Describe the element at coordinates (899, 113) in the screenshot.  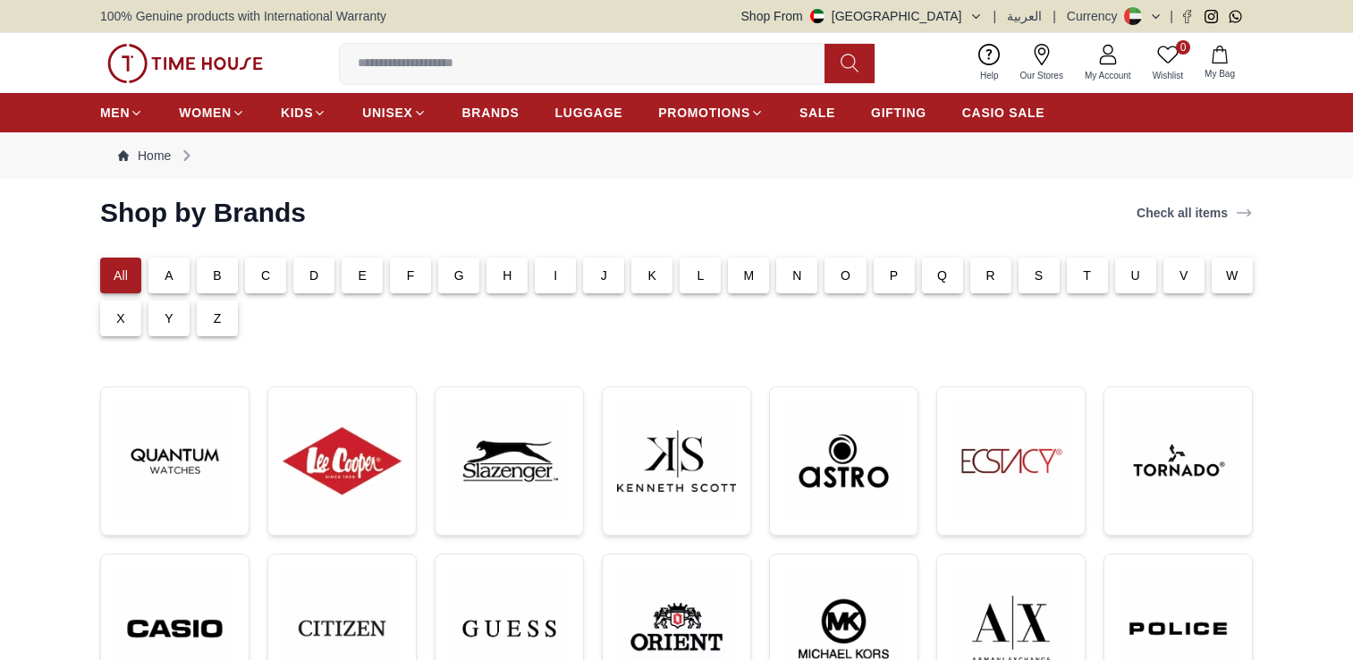
I see `span: GIFTING` at that location.